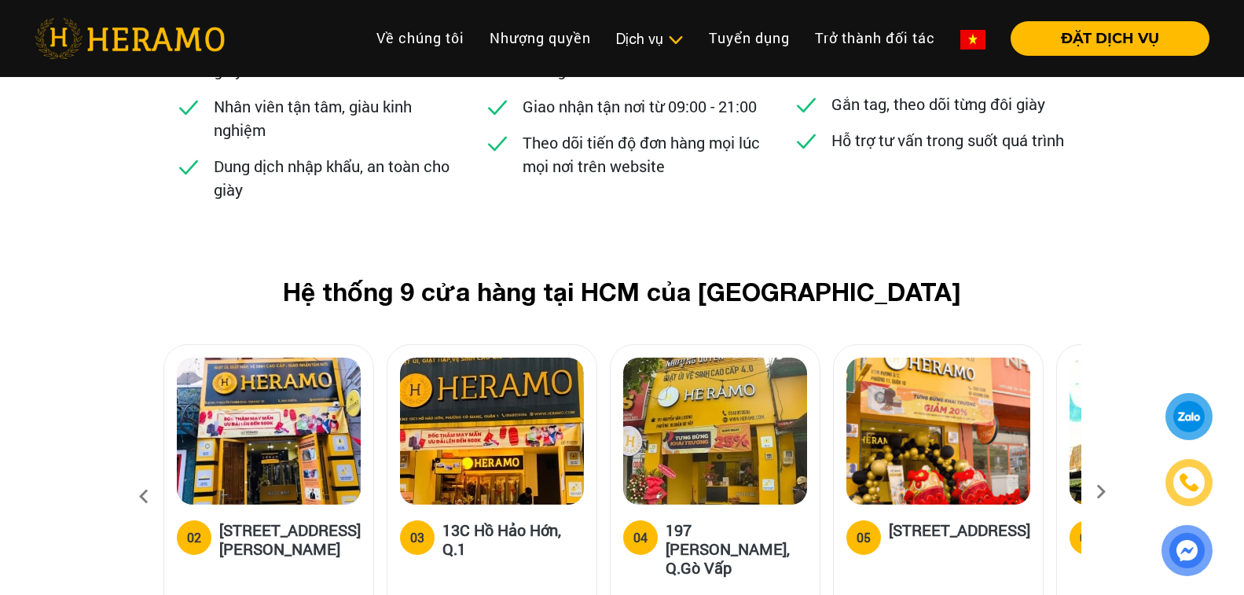 The image size is (1244, 595). What do you see at coordinates (1110, 39) in the screenshot?
I see `button: ĐẶT DỊCH VỤ` at bounding box center [1110, 39].